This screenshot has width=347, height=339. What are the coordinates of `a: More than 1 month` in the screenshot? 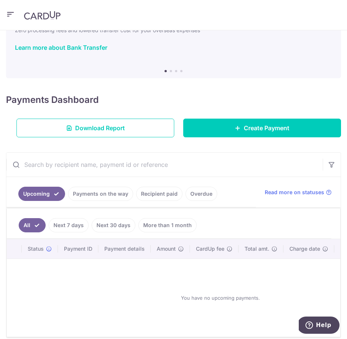 It's located at (168, 225).